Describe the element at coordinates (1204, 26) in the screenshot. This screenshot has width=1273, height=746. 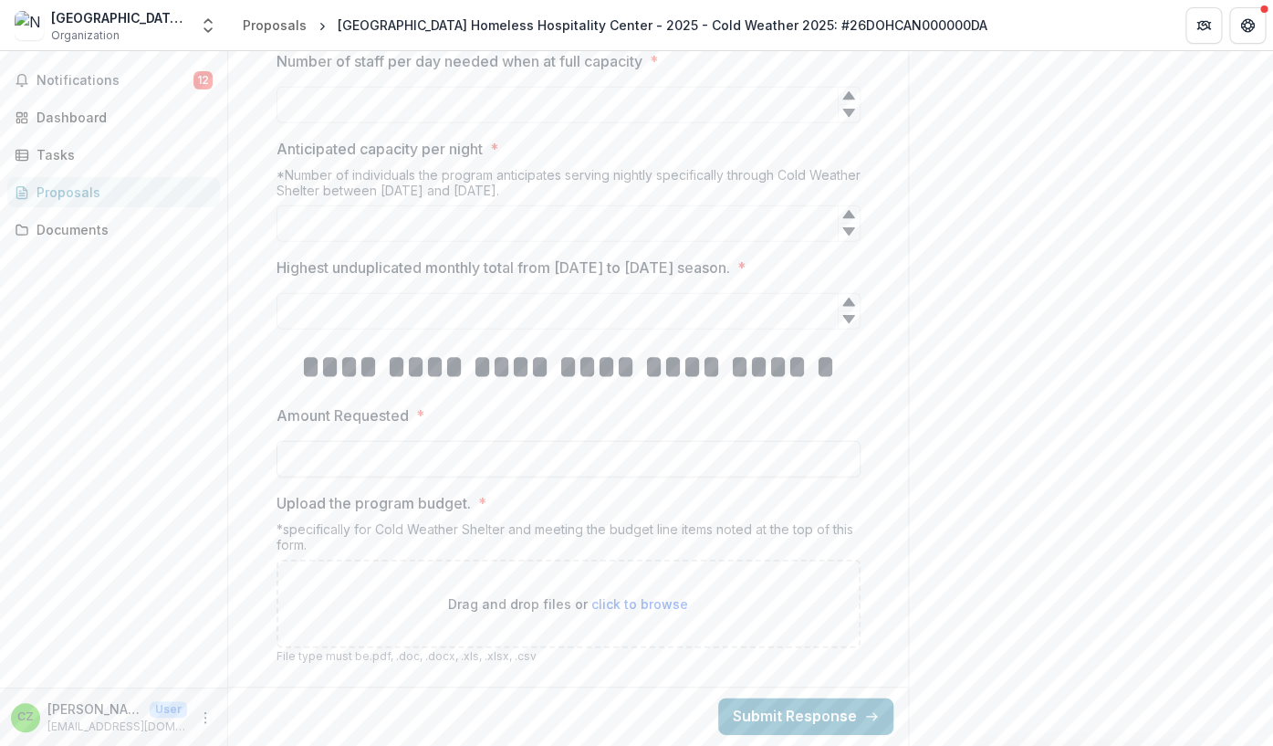
I see `button: Partners` at that location.